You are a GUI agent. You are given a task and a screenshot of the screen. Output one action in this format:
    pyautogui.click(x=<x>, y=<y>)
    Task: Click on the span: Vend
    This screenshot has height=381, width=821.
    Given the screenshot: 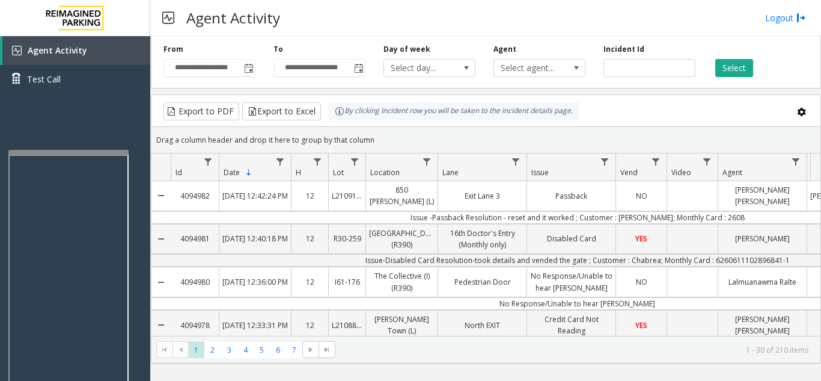 What is the action you would take?
    pyautogui.click(x=629, y=172)
    